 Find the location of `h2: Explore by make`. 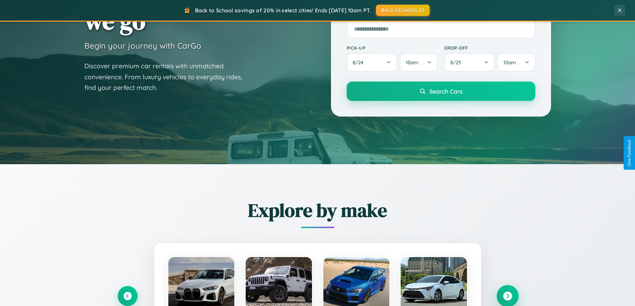

h2: Explore by make is located at coordinates (317, 210).